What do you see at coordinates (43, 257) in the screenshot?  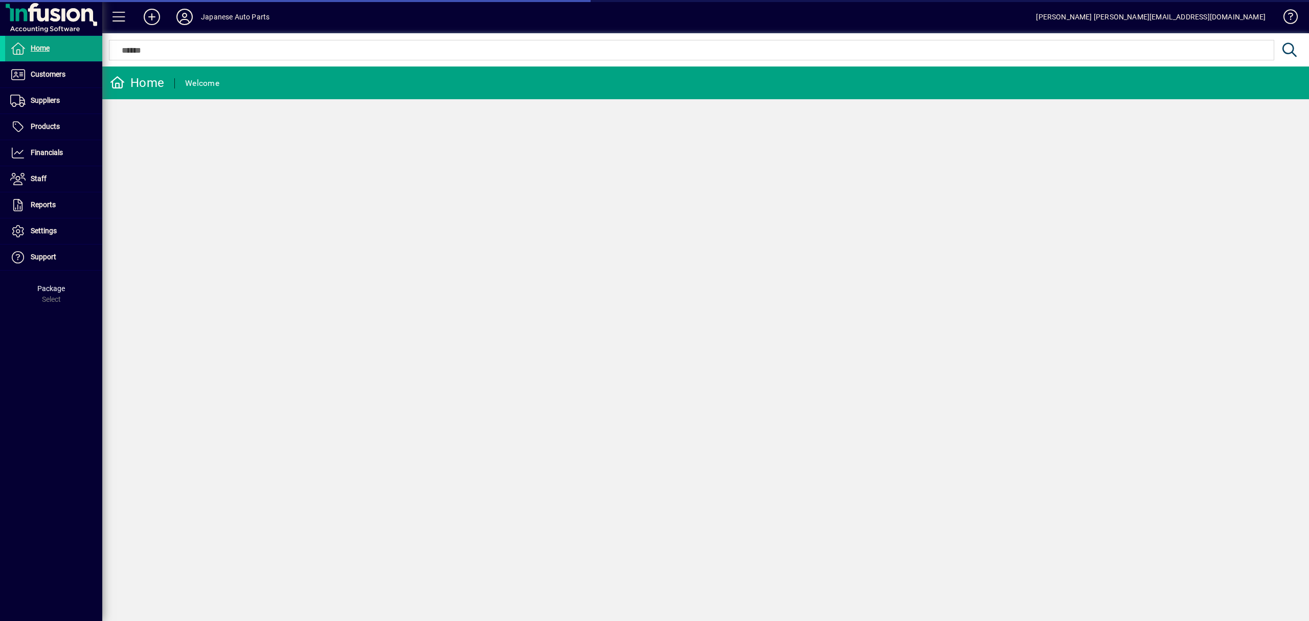 I see `span: Support` at bounding box center [43, 257].